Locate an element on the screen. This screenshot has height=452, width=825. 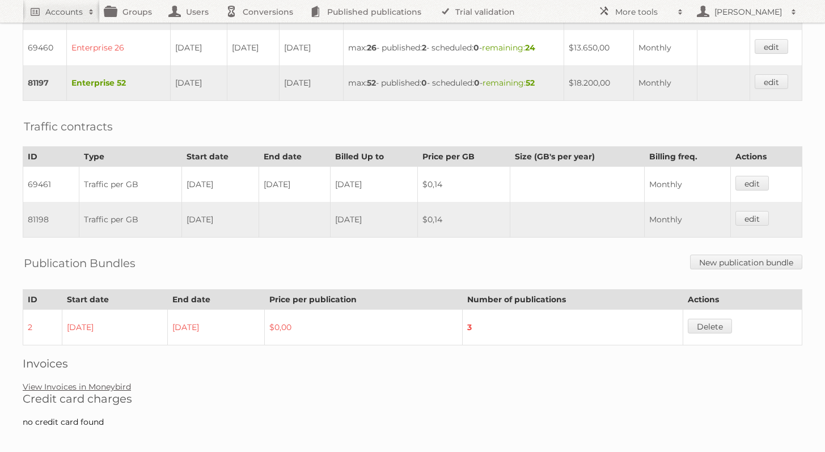
td: $13.650,00 is located at coordinates (598, 48).